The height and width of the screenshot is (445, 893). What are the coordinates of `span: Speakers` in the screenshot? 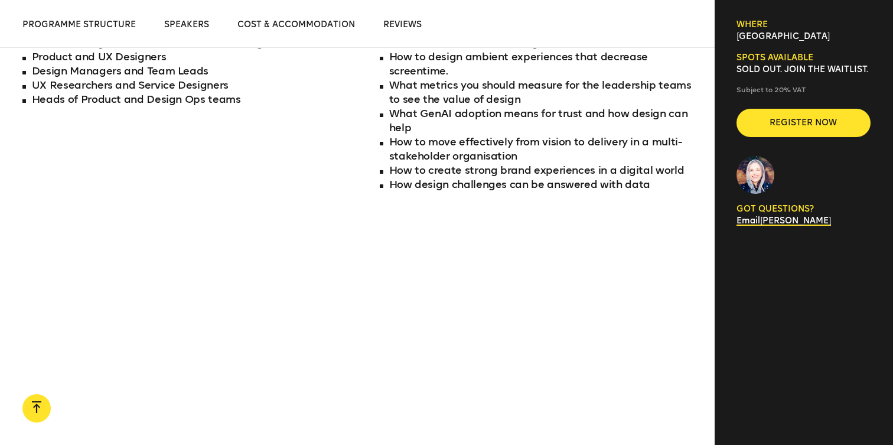 It's located at (187, 24).